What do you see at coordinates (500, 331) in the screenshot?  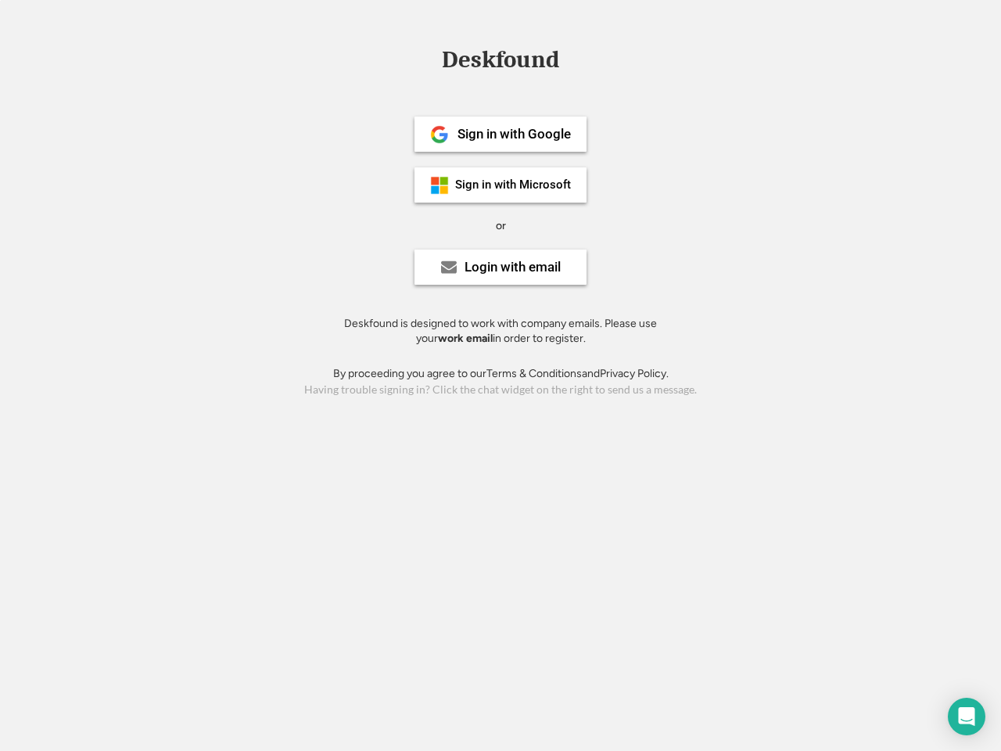 I see `div: Deskfound is designed to work with company emails. Please use your in order to register.` at bounding box center [500, 331].